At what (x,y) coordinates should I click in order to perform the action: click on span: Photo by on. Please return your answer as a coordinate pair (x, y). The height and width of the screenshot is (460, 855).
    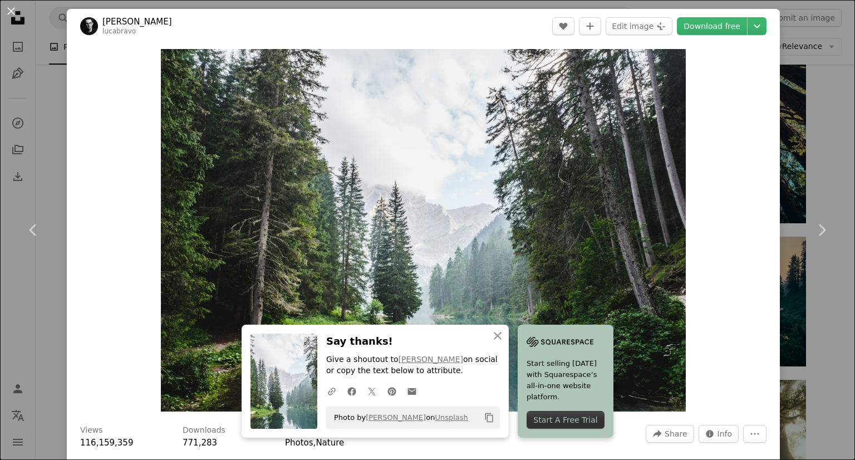
    Looking at the image, I should click on (398, 418).